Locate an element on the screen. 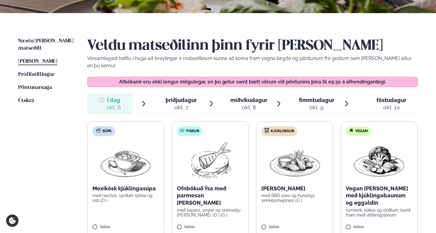 This screenshot has height=233, width=436. span: Súpa is located at coordinates (107, 131).